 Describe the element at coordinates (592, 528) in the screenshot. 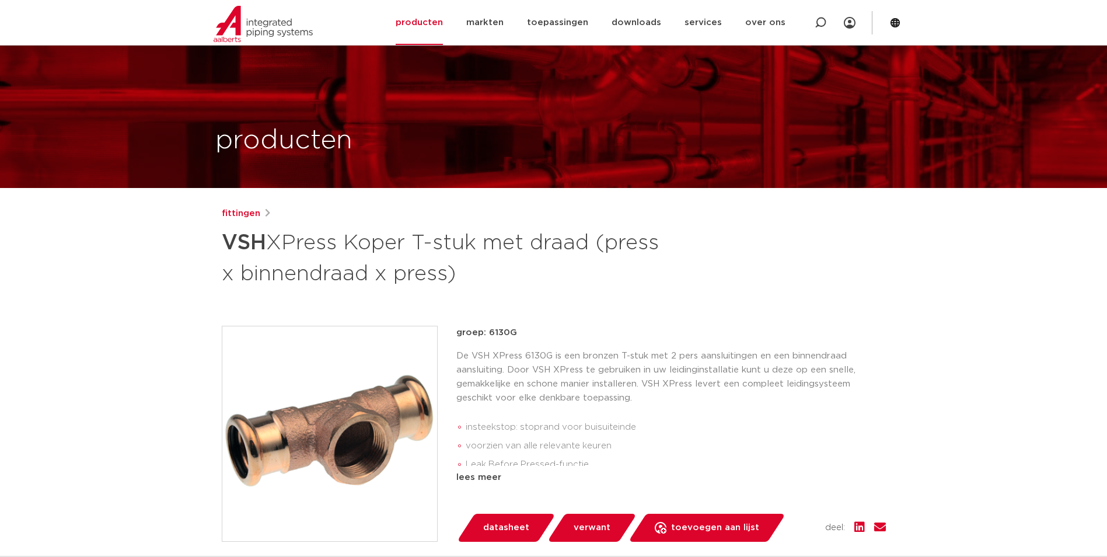

I see `a: verwant` at that location.